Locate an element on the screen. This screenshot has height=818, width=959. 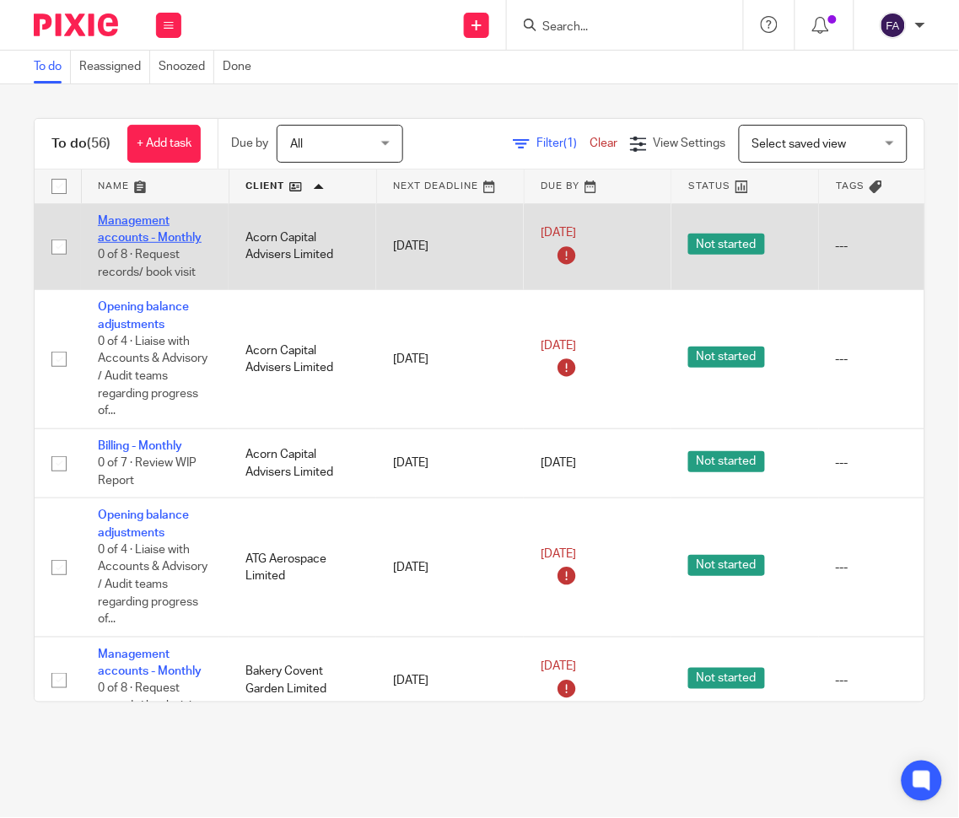
td: Bakery Covent Garden Limited is located at coordinates (302, 680).